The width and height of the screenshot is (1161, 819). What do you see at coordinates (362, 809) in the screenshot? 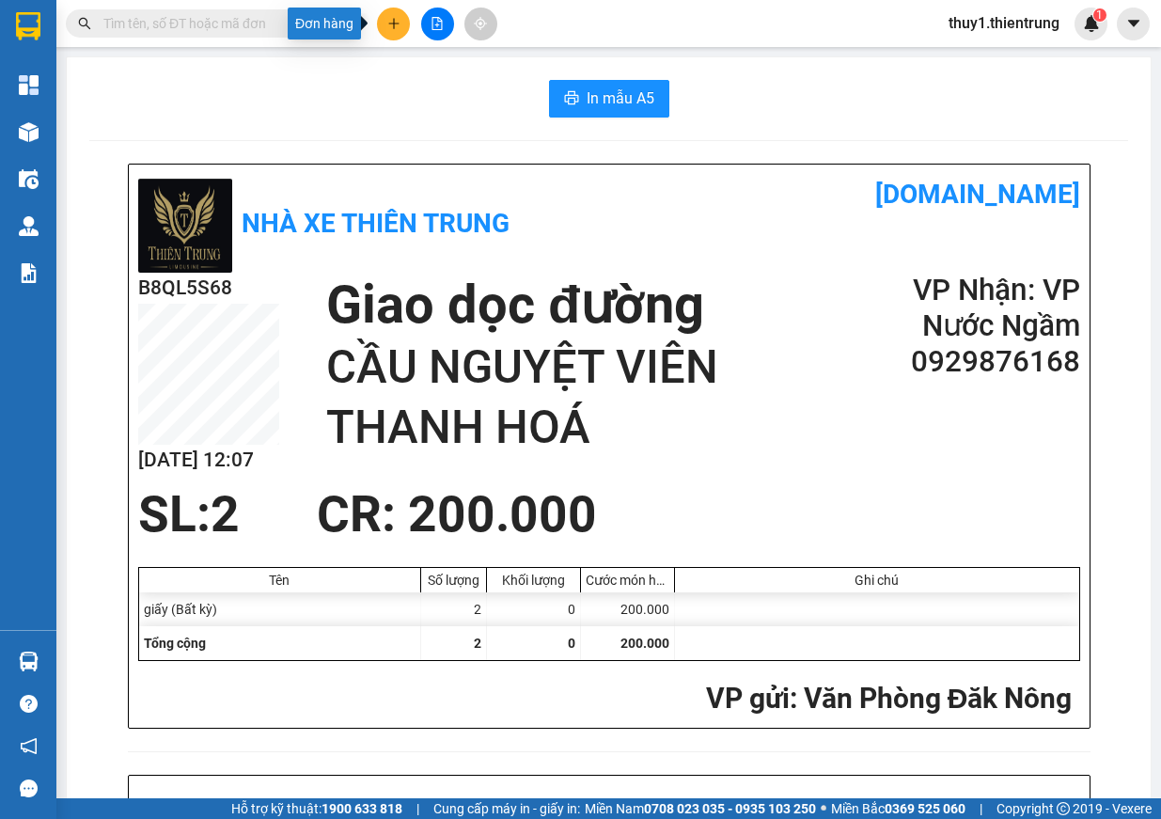
I see `strong: 1900 633 818` at bounding box center [362, 809].